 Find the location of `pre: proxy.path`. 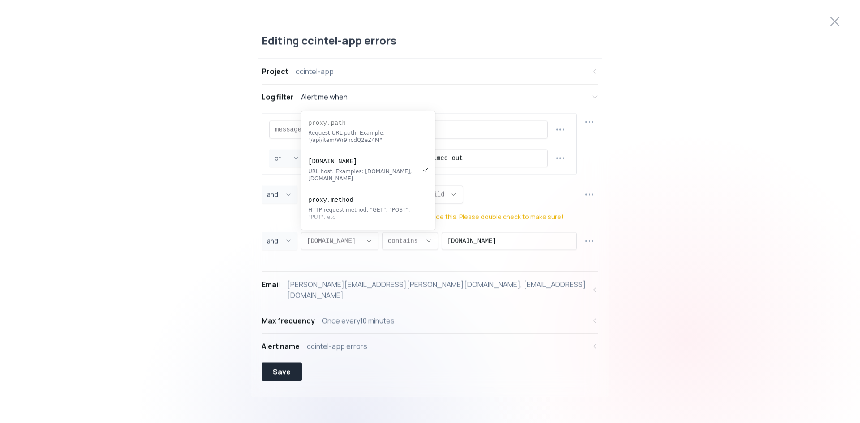

pre: proxy.path is located at coordinates (364, 123).